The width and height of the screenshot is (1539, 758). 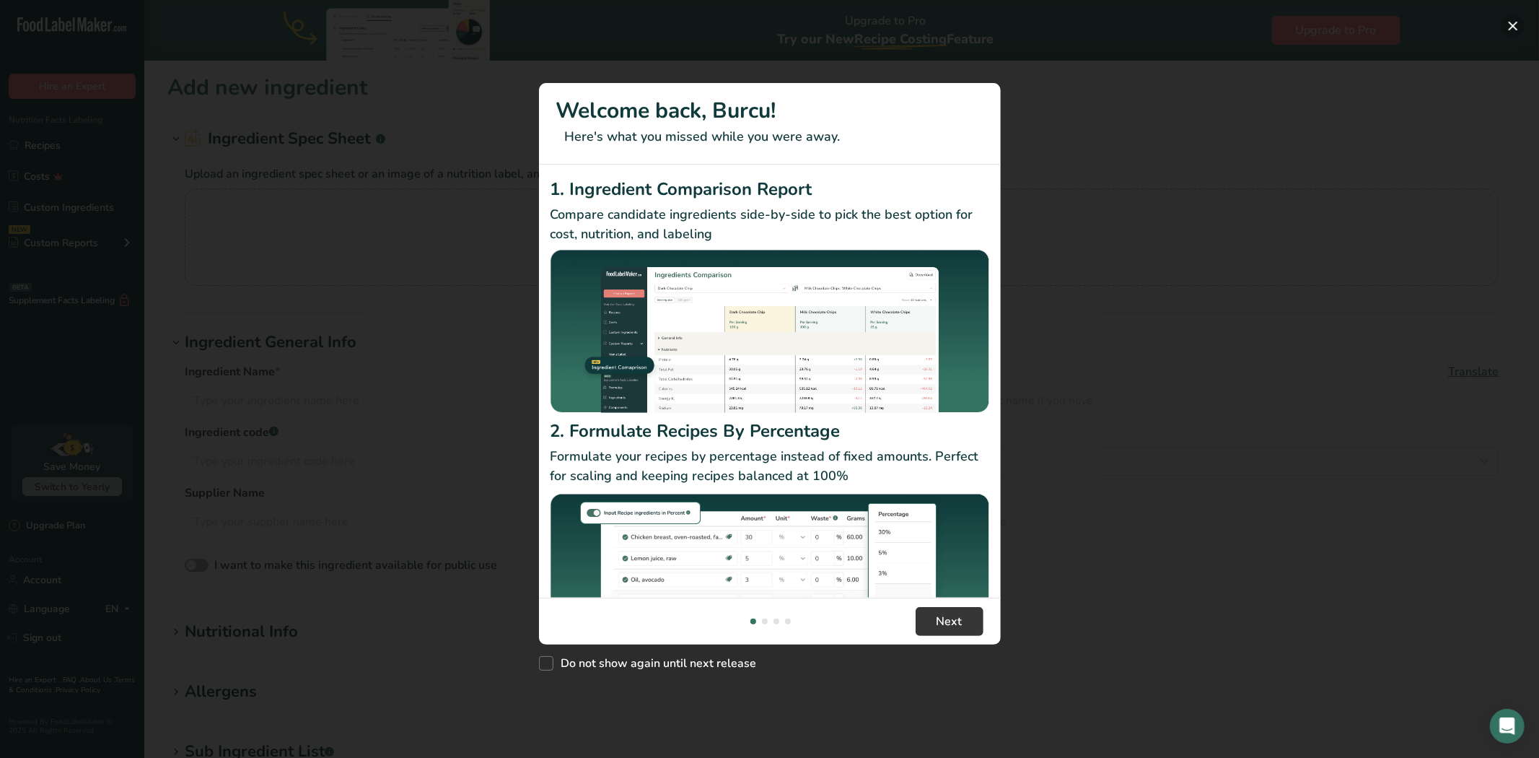 I want to click on p: Compare candidate ingredients side-by-side to pick the best option for cost, nutrition, and labeling, so click(x=770, y=224).